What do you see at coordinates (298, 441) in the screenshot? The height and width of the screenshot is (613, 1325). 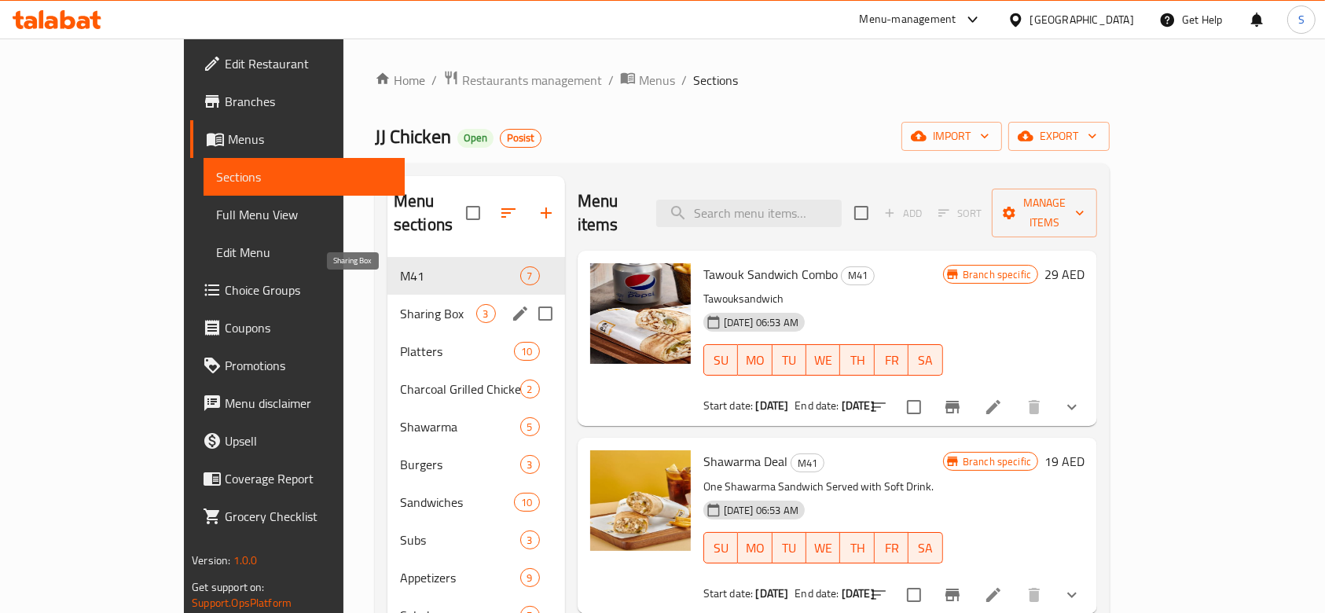 I see `a: Upsell` at bounding box center [298, 441].